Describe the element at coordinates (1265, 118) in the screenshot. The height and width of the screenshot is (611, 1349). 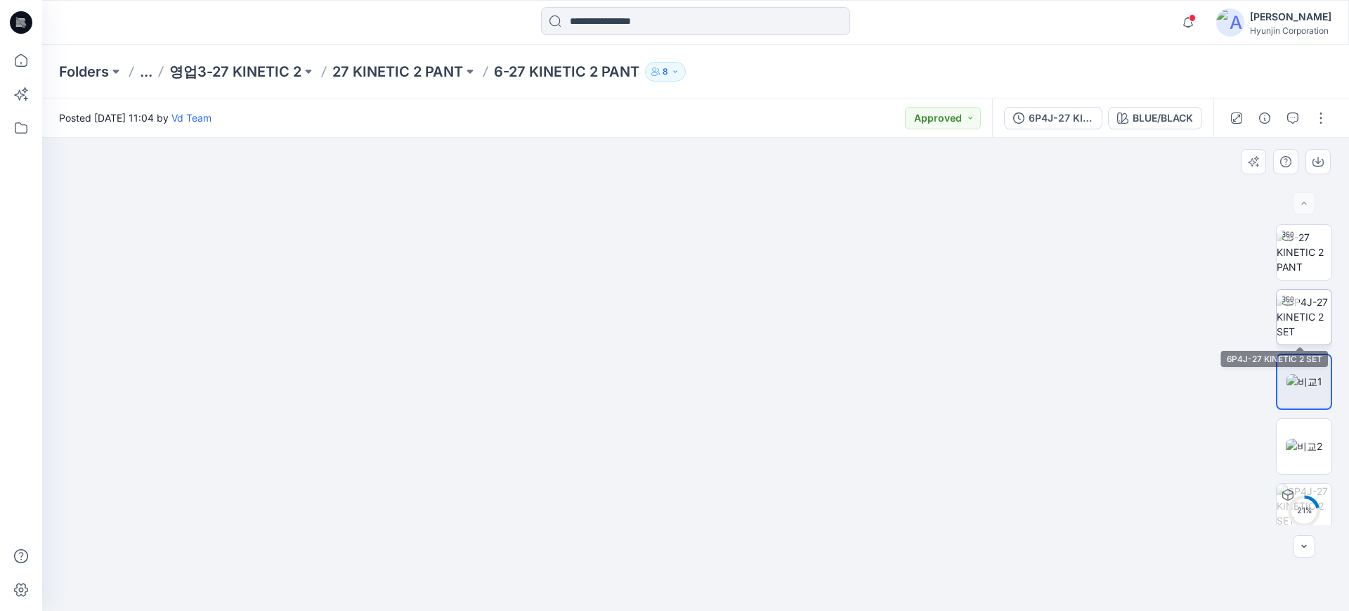
I see `button: Details` at that location.